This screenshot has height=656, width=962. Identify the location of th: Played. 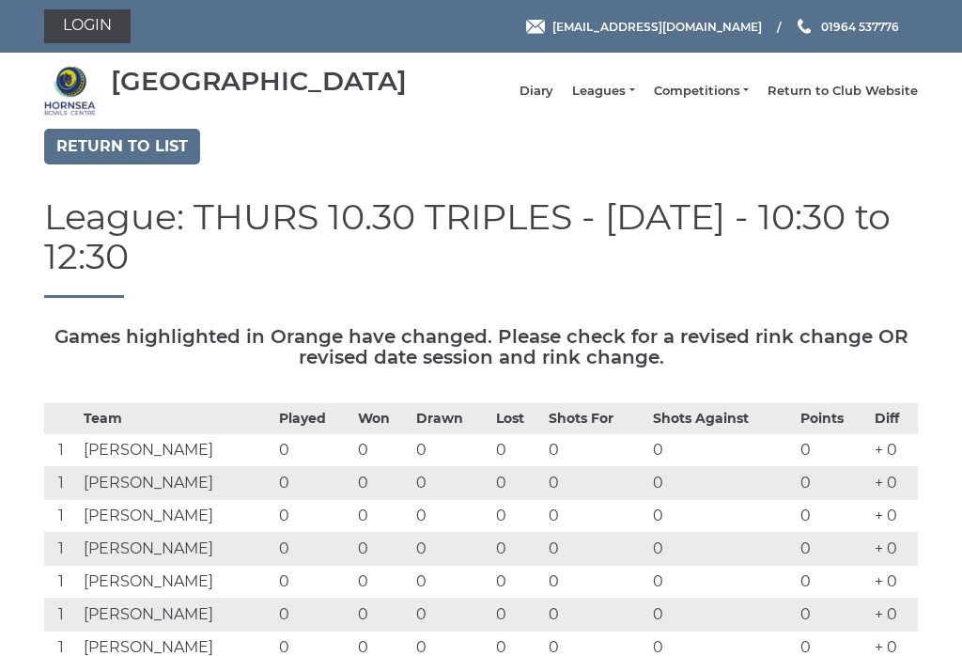
(314, 418).